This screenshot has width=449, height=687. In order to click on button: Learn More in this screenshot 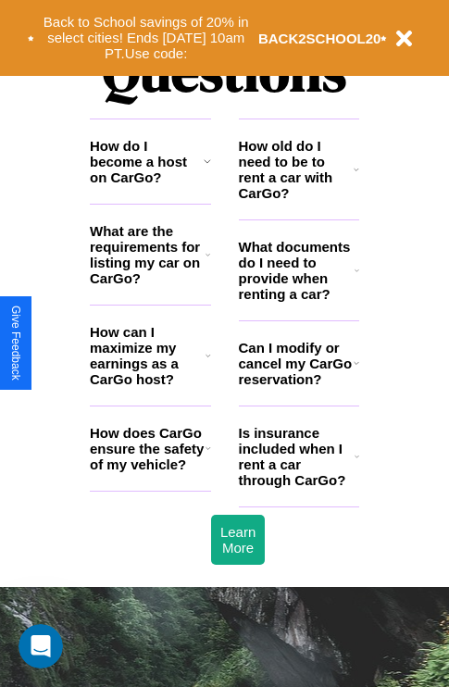, I will do `click(238, 540)`.